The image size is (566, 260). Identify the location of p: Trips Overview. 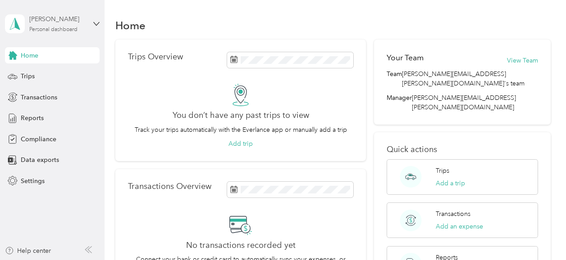
(155, 57).